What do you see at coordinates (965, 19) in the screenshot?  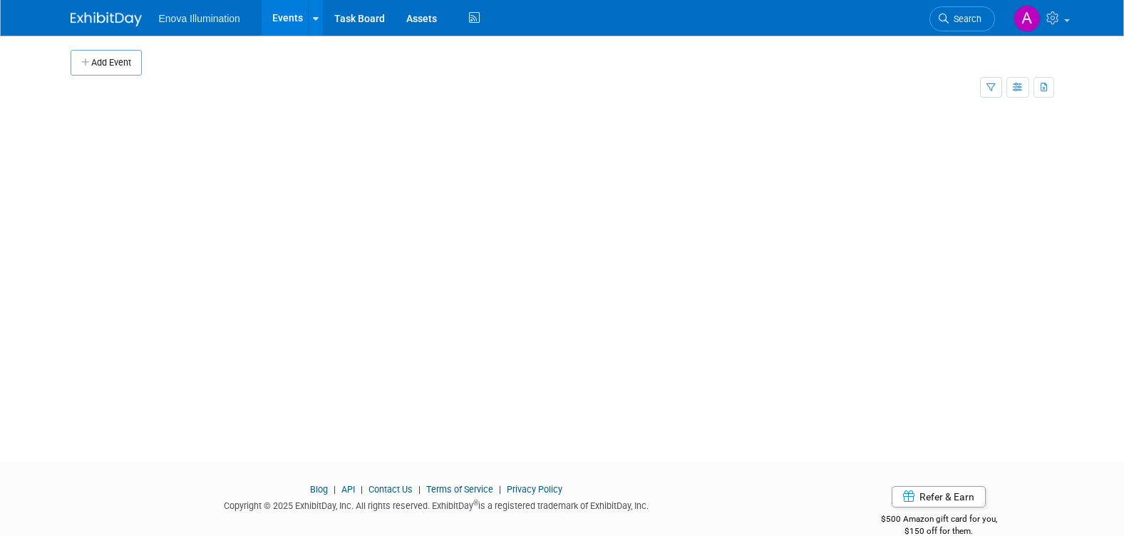 I see `span: Search` at bounding box center [965, 19].